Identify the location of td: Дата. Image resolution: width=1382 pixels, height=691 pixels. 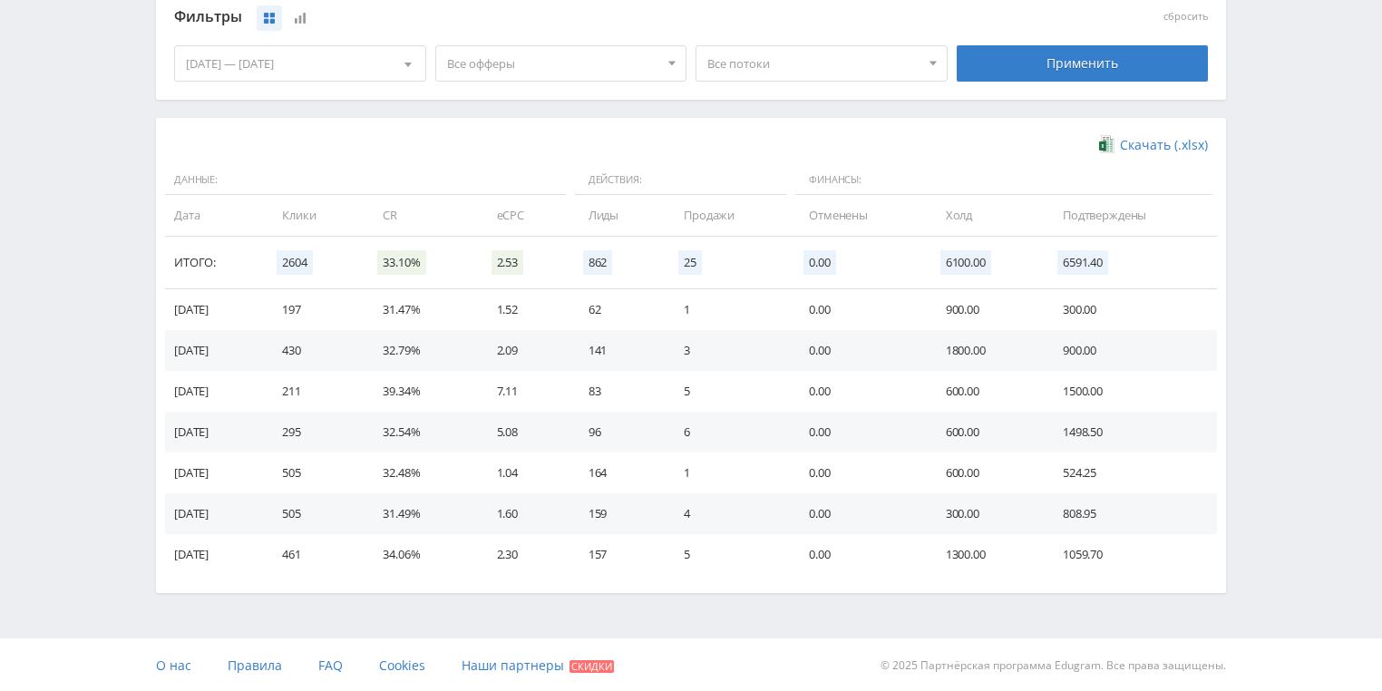
(214, 215).